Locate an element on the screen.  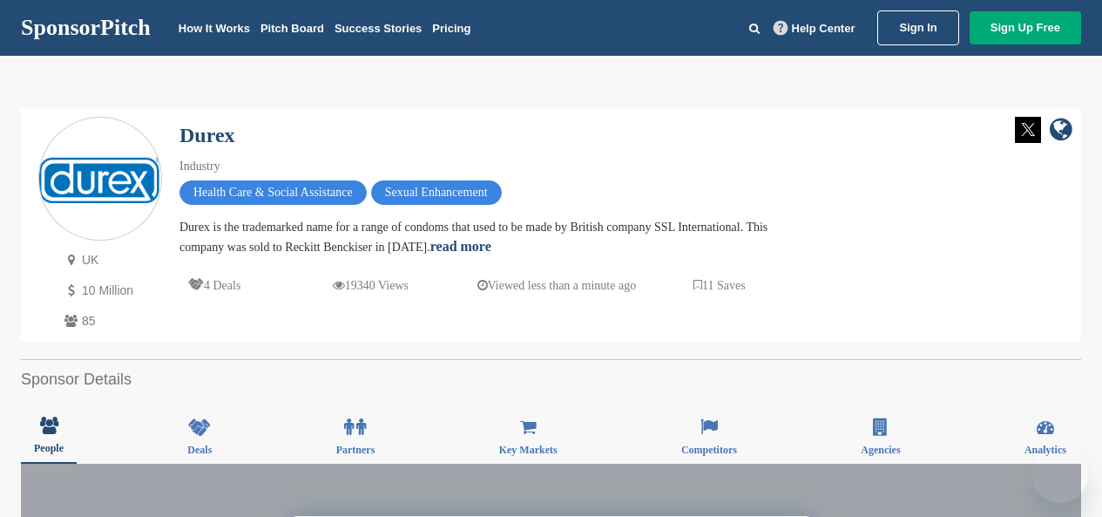
span: Deals is located at coordinates (199, 449).